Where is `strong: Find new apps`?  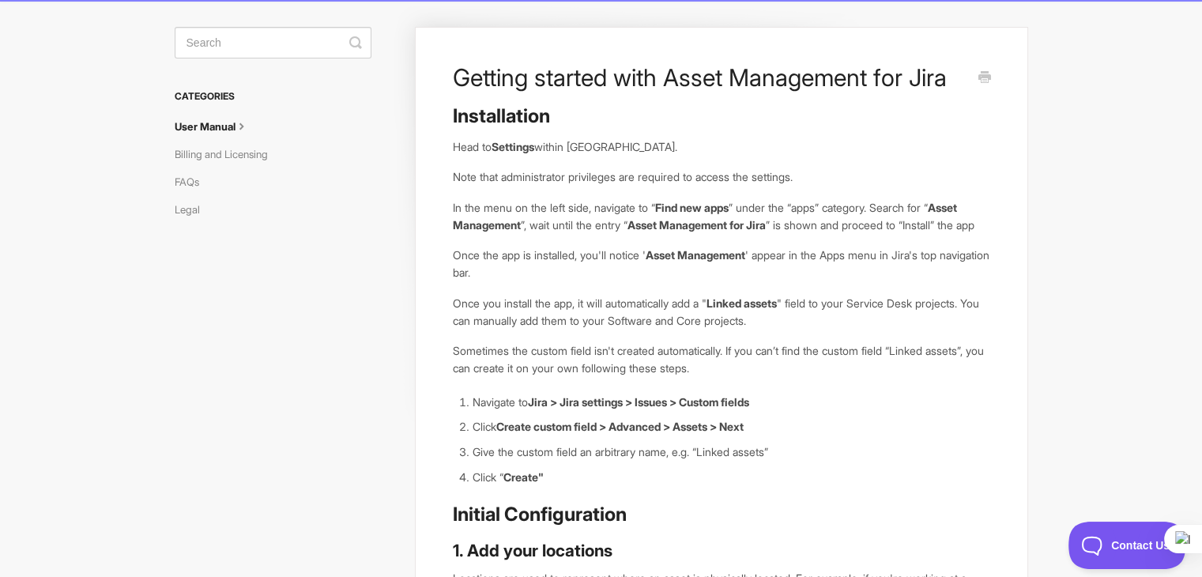 strong: Find new apps is located at coordinates (691, 207).